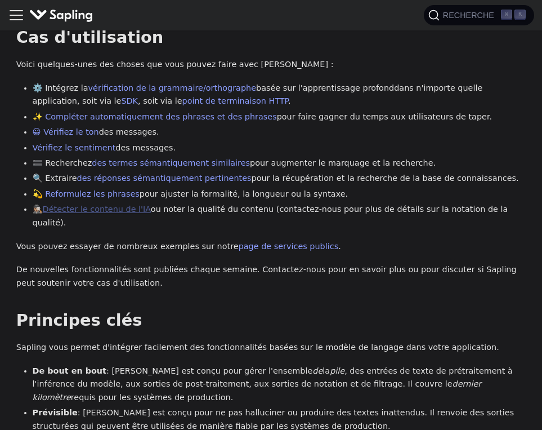  What do you see at coordinates (289, 246) in the screenshot?
I see `a: page de services publics` at bounding box center [289, 246].